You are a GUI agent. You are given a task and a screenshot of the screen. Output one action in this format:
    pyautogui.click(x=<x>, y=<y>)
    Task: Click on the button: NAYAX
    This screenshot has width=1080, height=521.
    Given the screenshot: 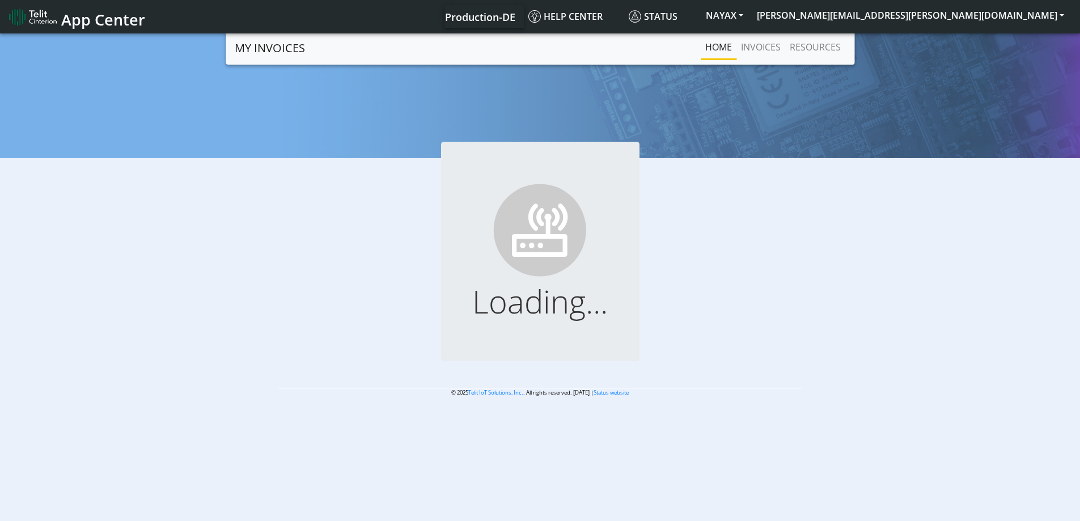 What is the action you would take?
    pyautogui.click(x=725, y=15)
    